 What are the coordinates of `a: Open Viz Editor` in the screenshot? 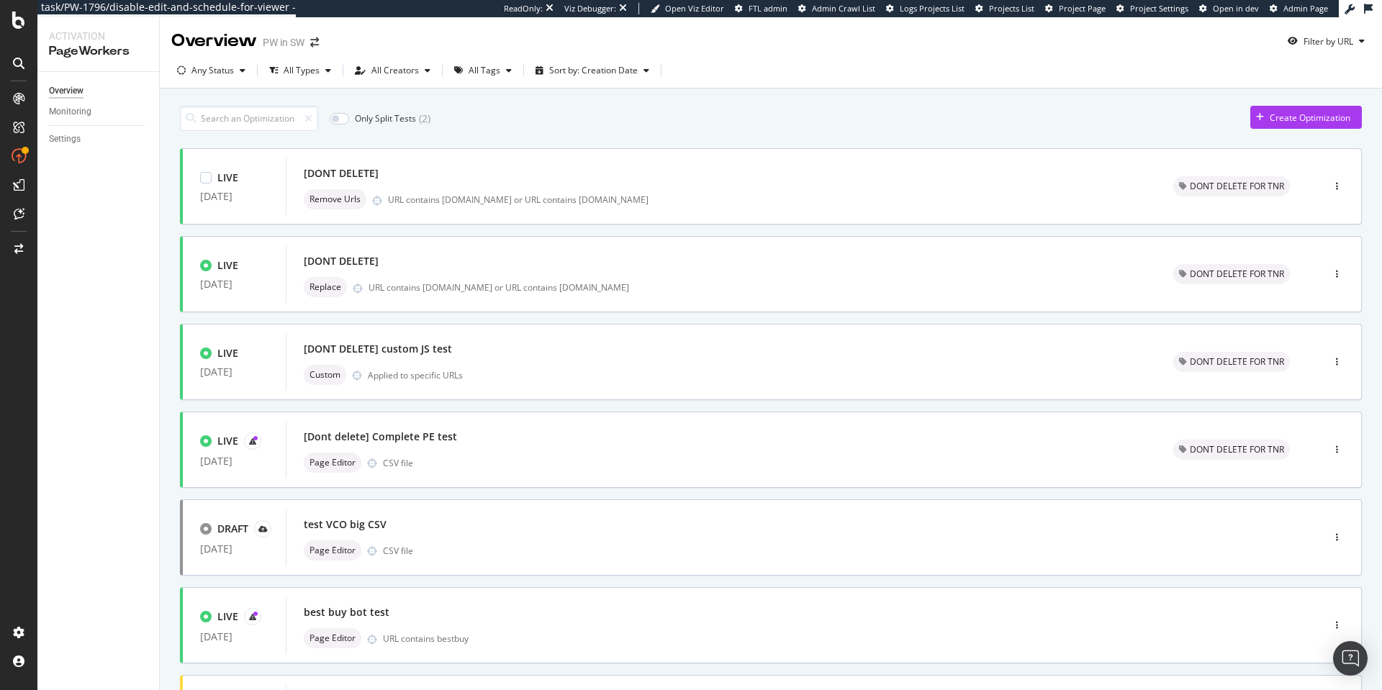 It's located at (688, 9).